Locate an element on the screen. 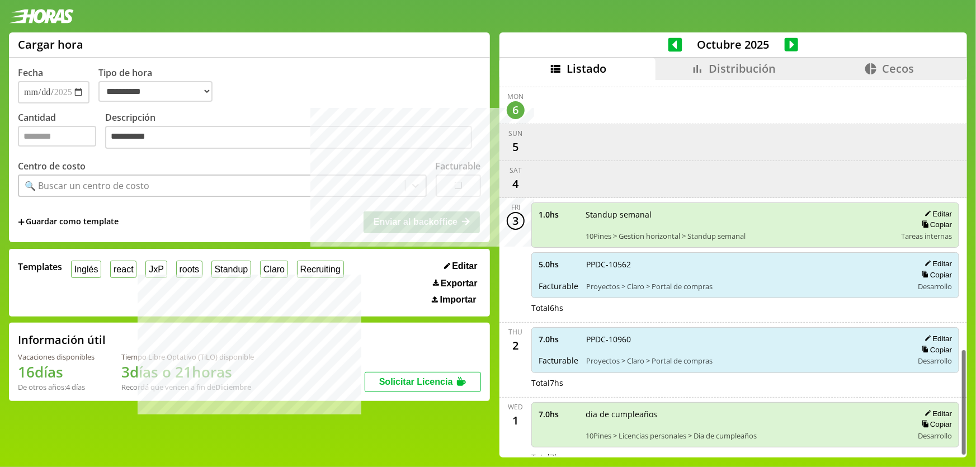 The image size is (976, 467). div: Tiempo Libre Optativo (TiLO) disponible is located at coordinates (187, 357).